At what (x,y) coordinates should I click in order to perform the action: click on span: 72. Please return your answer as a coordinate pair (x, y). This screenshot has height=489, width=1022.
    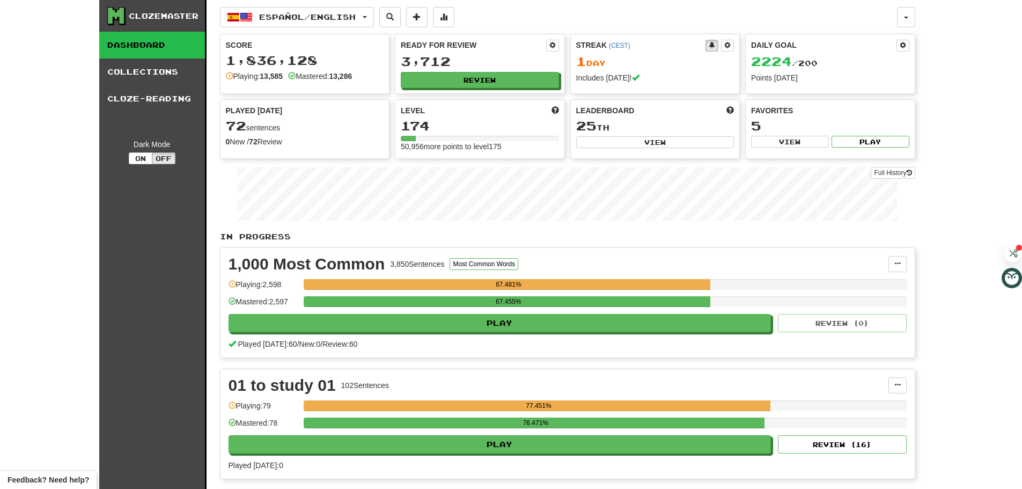
    Looking at the image, I should click on (236, 126).